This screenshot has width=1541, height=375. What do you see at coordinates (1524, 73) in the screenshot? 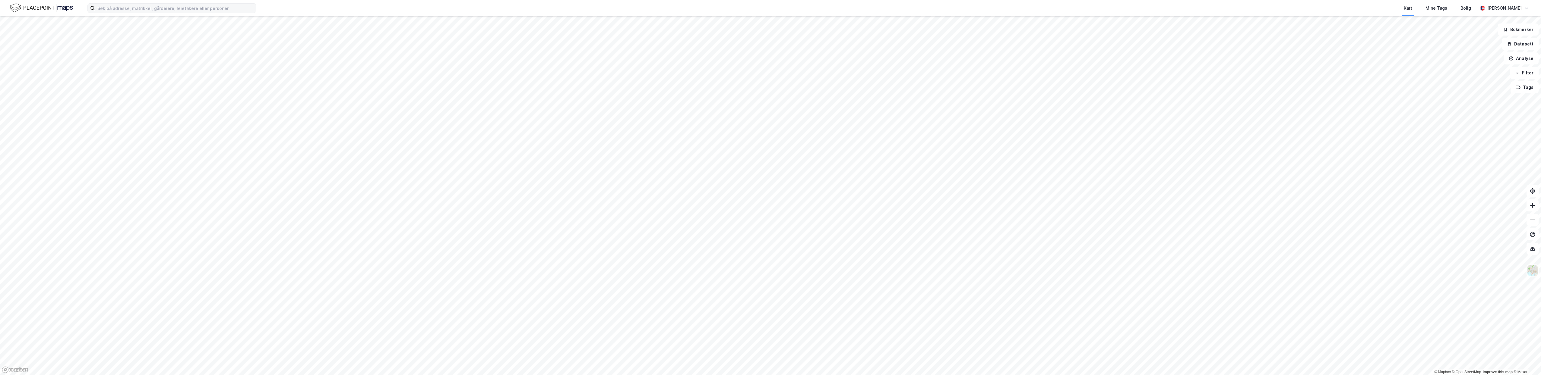
I see `button: Filter` at bounding box center [1524, 73].